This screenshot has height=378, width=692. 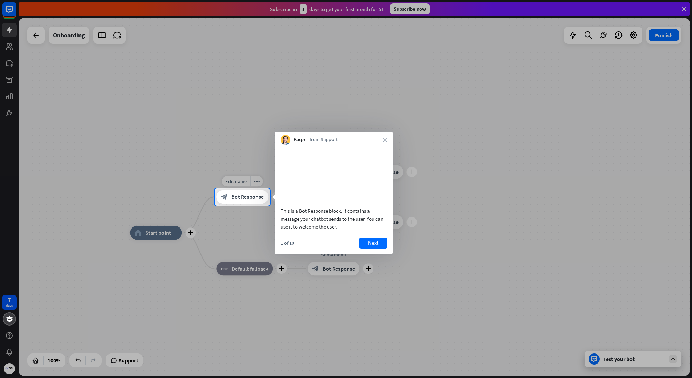 What do you see at coordinates (287, 243) in the screenshot?
I see `div: 1 of 10` at bounding box center [287, 243].